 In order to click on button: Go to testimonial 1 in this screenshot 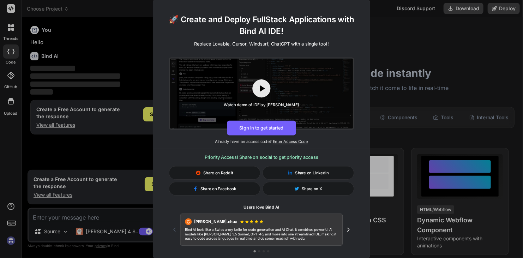, I will do `click(255, 251)`.